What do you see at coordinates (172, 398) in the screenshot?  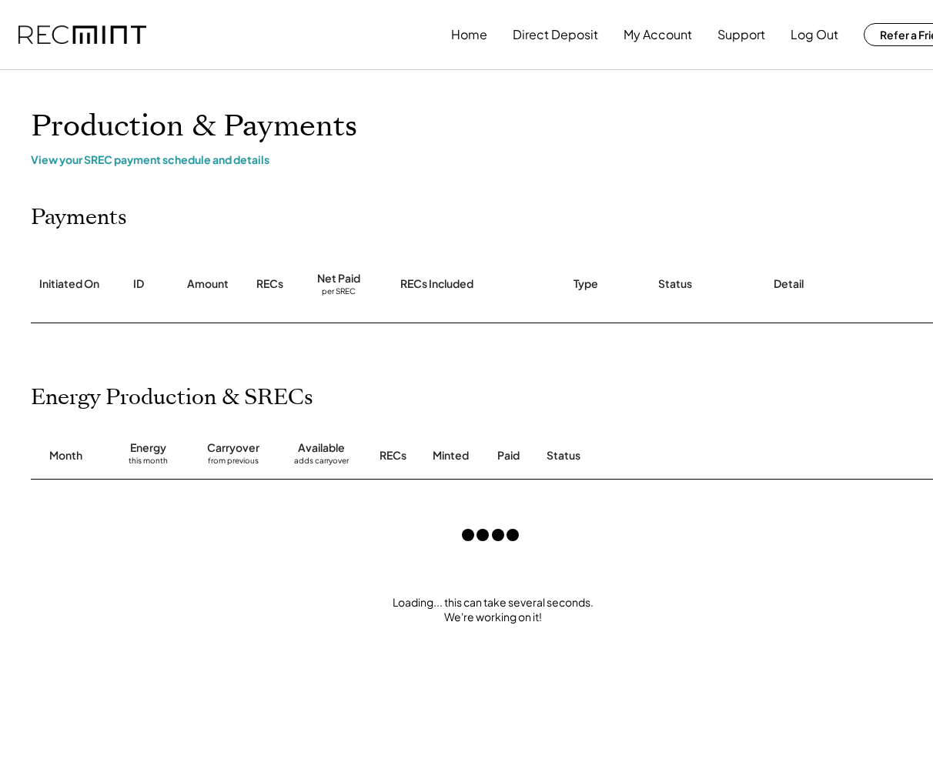 I see `h2: Energy Production & SRECs` at bounding box center [172, 398].